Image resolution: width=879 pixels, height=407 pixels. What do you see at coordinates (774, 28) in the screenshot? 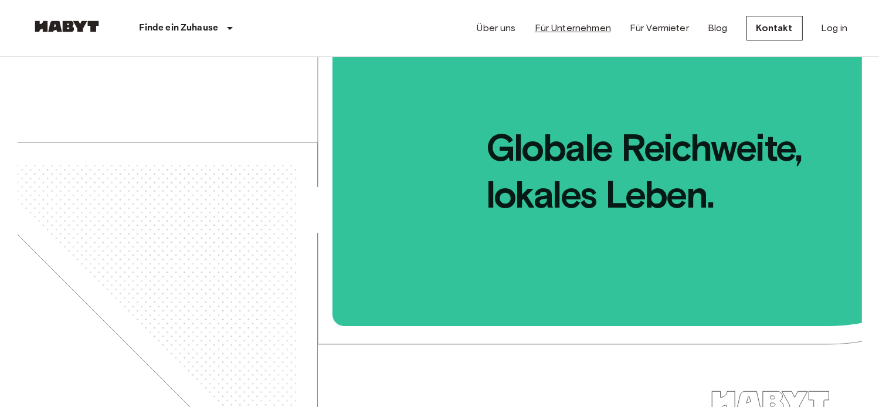
I see `a: Kontakt` at bounding box center [774, 28].